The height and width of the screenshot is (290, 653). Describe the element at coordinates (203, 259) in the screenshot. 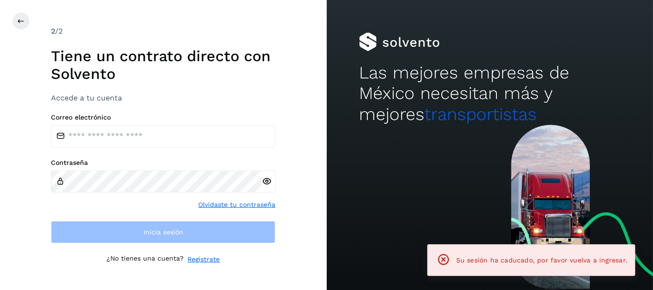

I see `a: Regístrate` at that location.